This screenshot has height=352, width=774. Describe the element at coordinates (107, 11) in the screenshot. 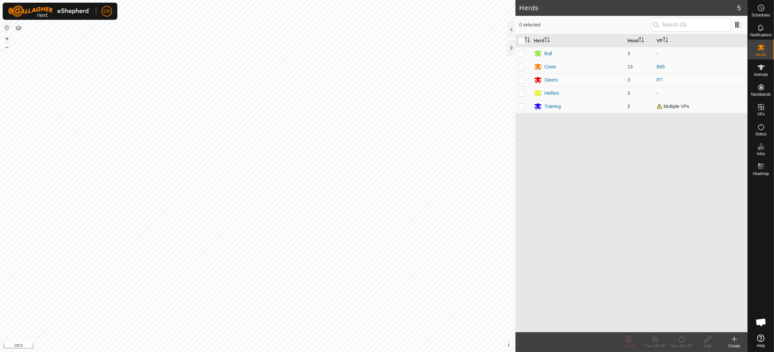

I see `span: DR` at that location.